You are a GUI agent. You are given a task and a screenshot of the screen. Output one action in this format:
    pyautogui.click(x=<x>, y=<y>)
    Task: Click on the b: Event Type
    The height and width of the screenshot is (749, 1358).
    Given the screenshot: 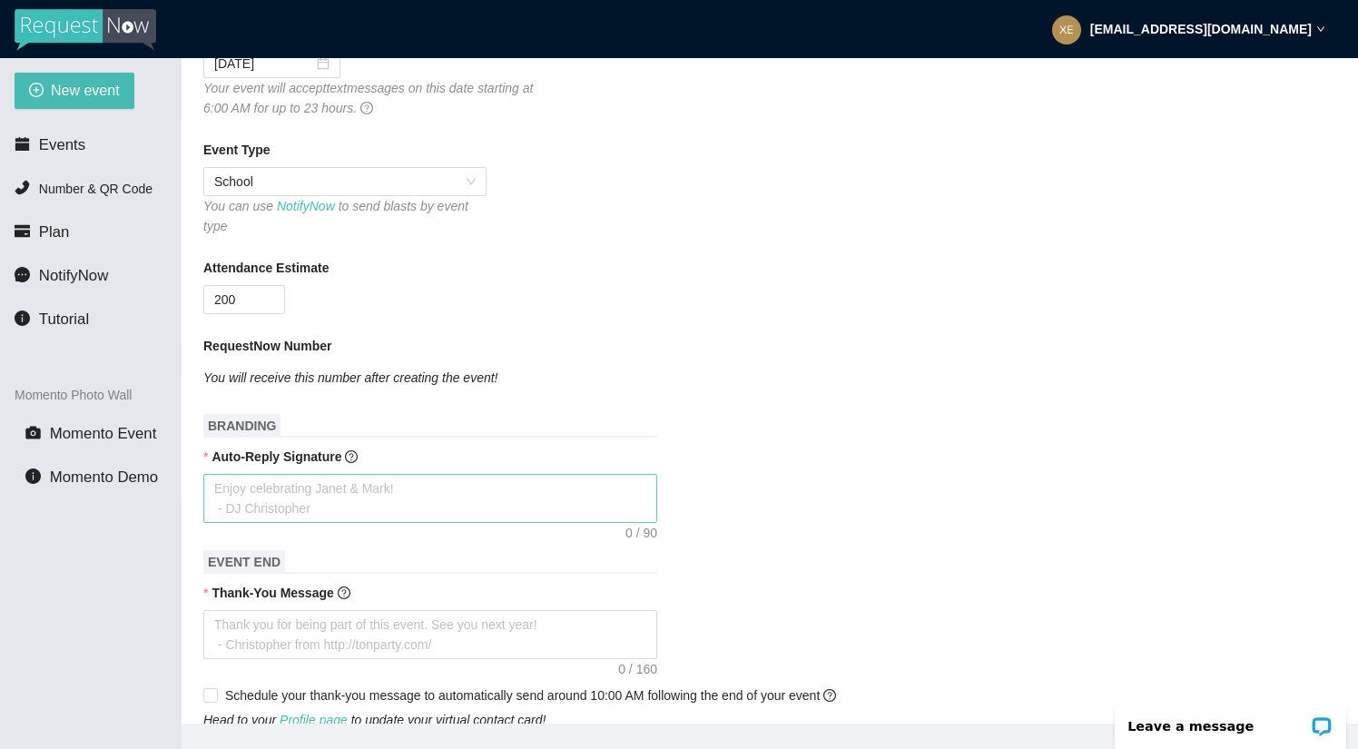 What is the action you would take?
    pyautogui.click(x=237, y=150)
    